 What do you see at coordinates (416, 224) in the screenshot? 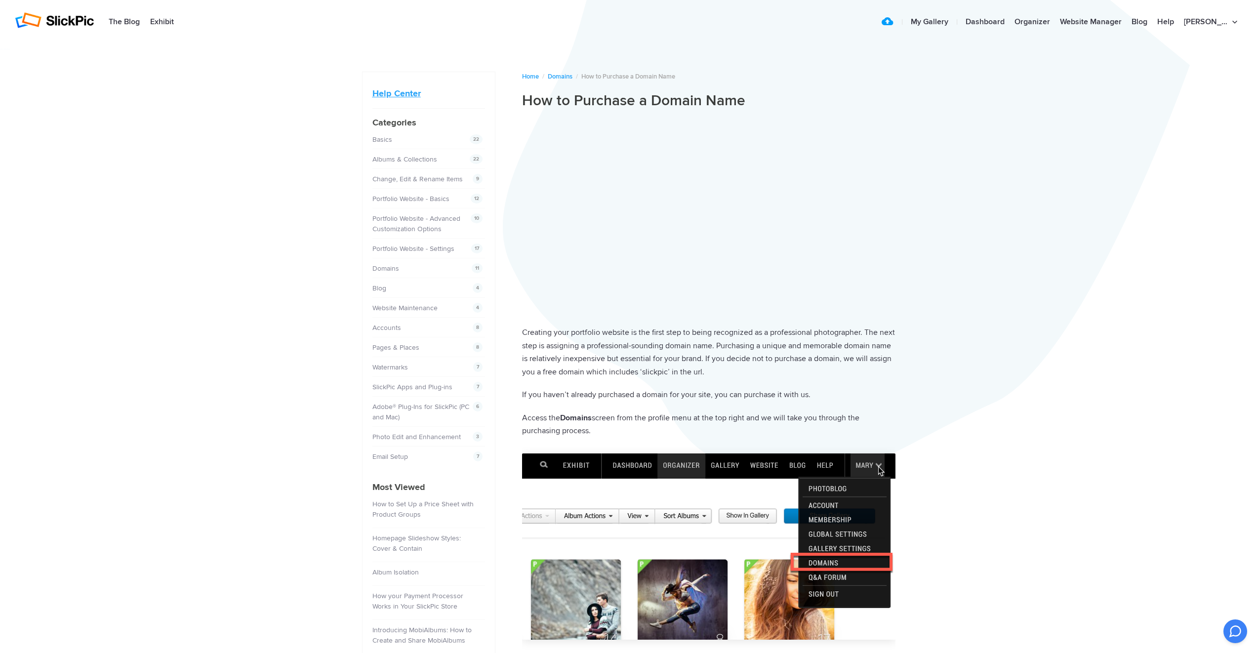
I see `a: Portfolio Website - Advanced Customization Options` at bounding box center [416, 224].